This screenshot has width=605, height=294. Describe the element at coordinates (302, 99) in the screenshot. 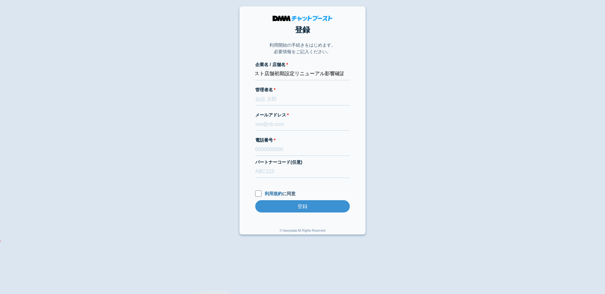

I see `input: 会話 太郎` at that location.